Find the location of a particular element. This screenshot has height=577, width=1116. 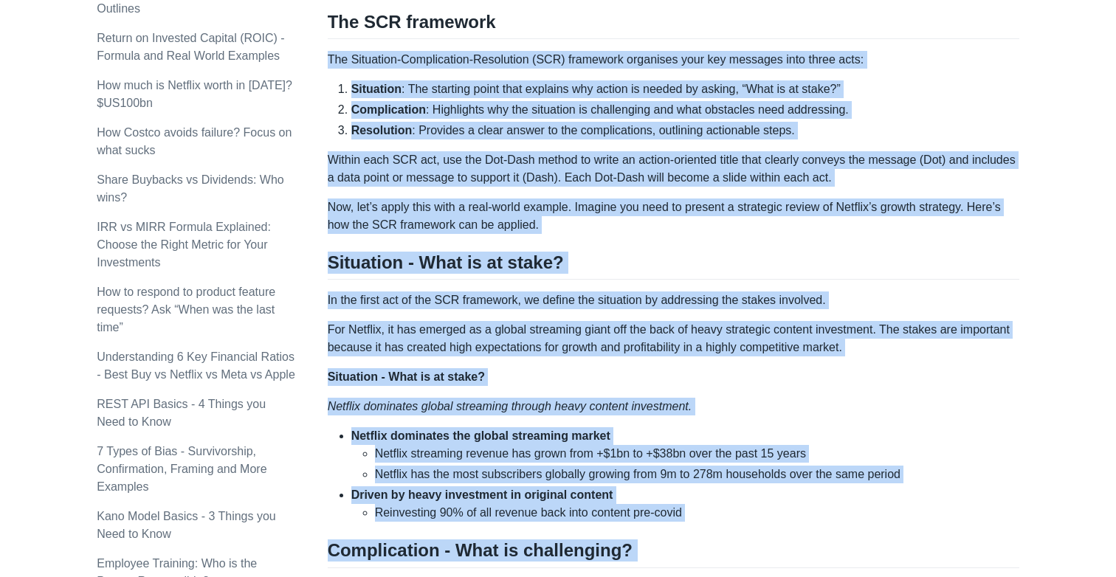

a: 7 Types of Bias - Survivorship, Confirmation, Framing and More Examples is located at coordinates (182, 469).